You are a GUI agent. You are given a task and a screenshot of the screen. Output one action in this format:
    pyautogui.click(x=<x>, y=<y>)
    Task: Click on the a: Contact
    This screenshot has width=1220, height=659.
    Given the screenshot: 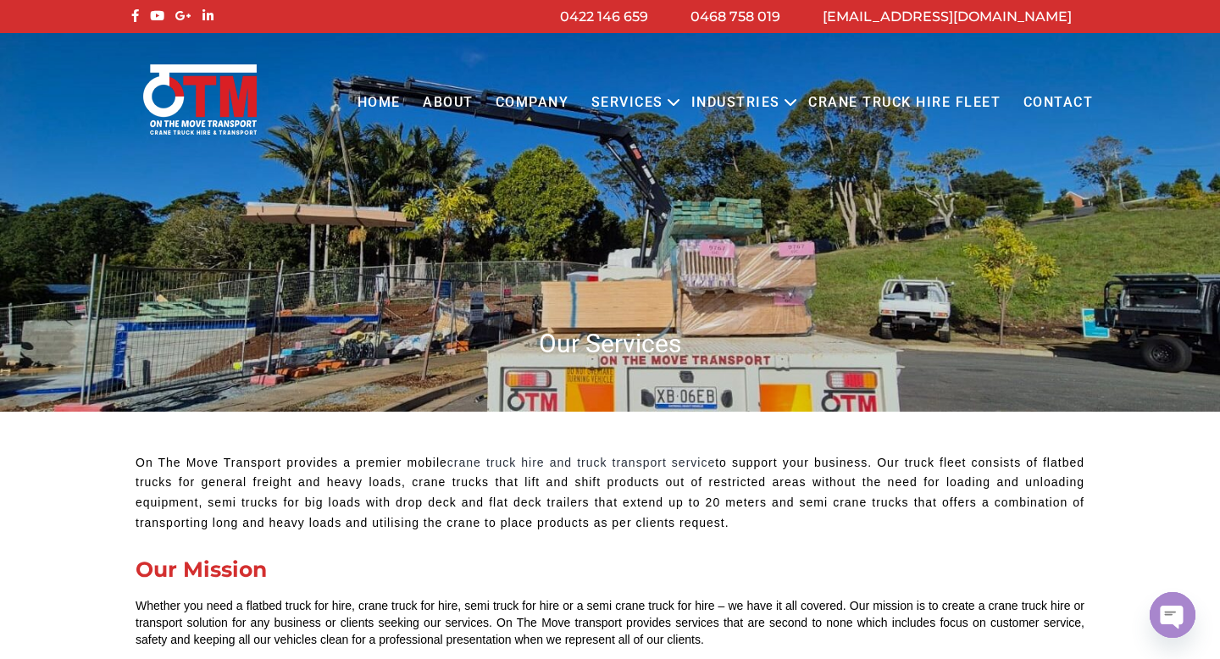 What is the action you would take?
    pyautogui.click(x=1057, y=102)
    